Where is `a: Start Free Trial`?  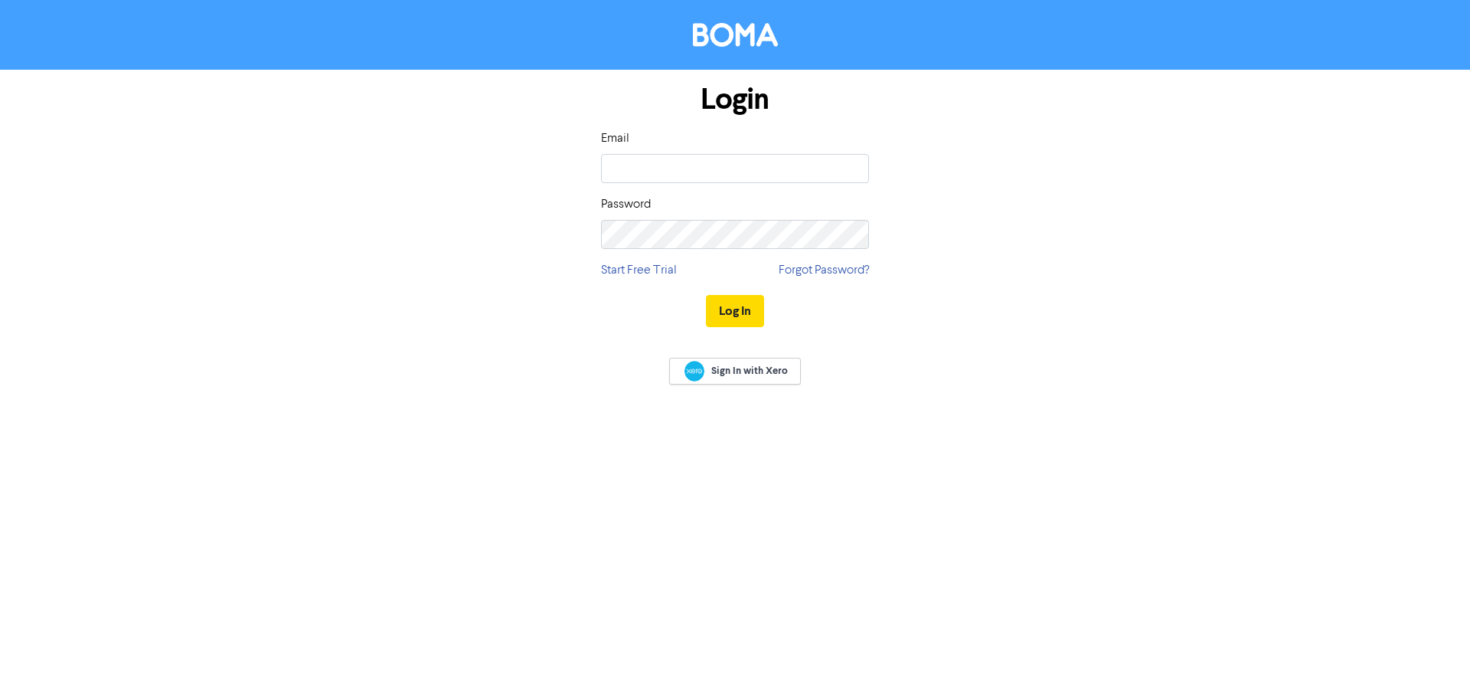
a: Start Free Trial is located at coordinates (639, 270).